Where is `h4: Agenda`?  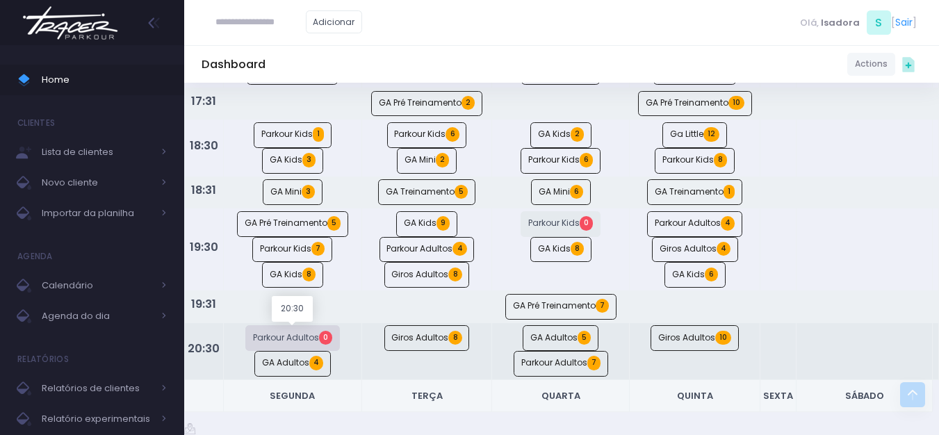
h4: Agenda is located at coordinates (35, 257).